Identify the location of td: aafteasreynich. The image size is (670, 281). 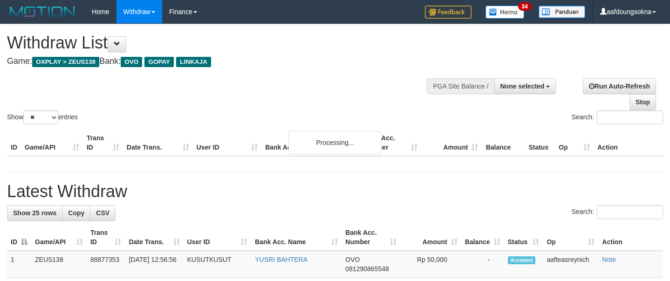
(570, 264).